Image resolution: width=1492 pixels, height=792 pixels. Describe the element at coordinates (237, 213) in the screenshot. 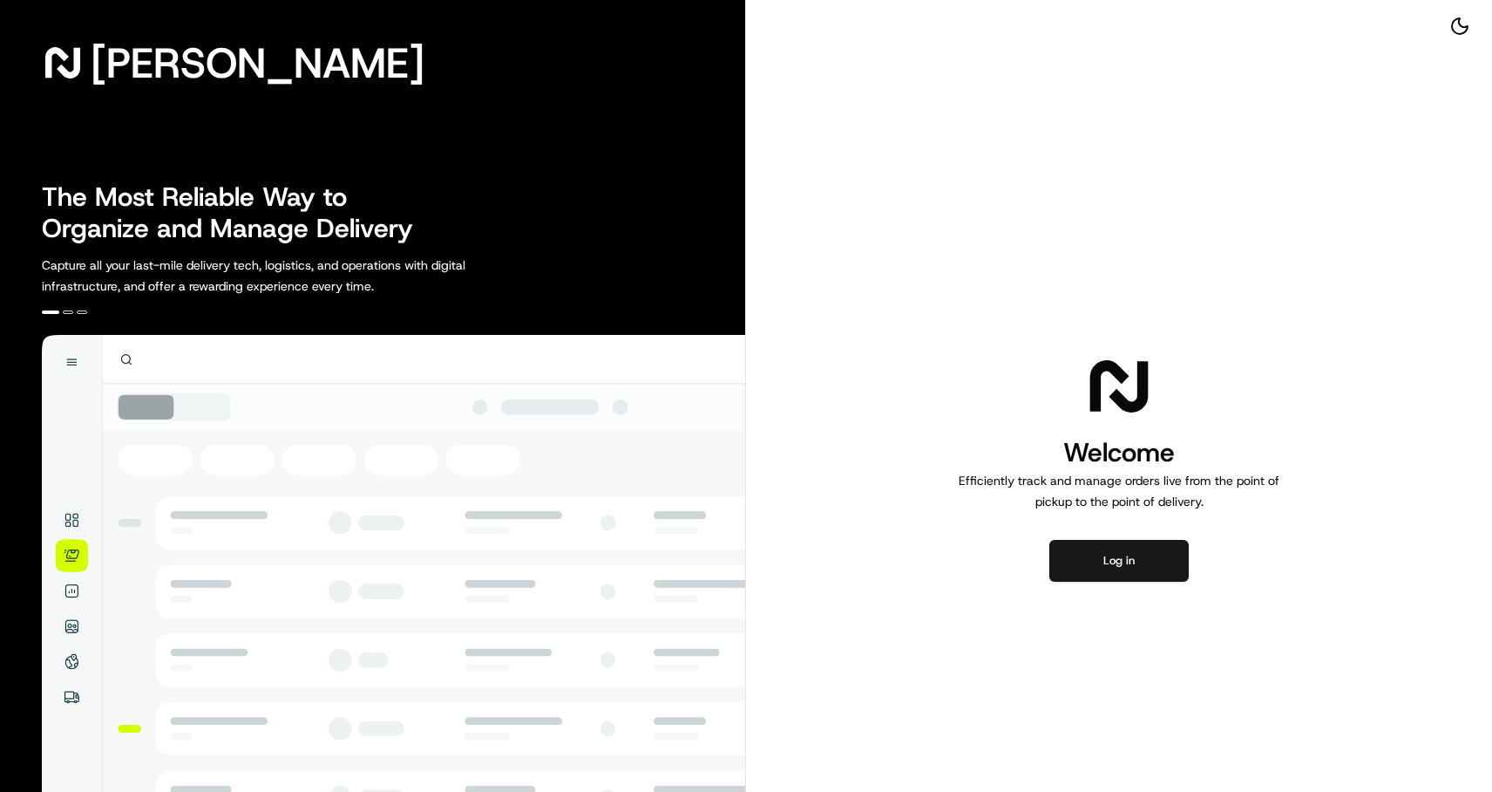

I see `h2: The Most Reliable Way to Organize and Manage Delivery` at that location.